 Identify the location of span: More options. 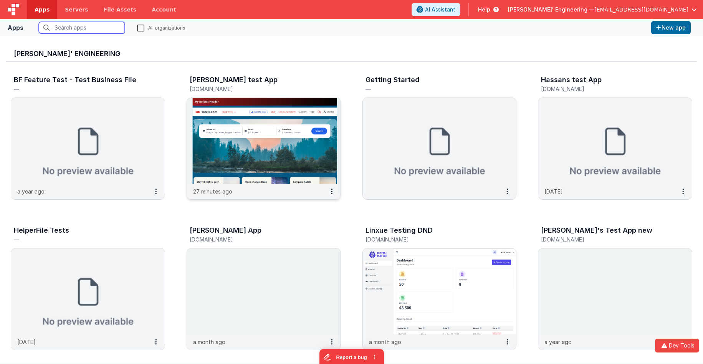
(55, 8).